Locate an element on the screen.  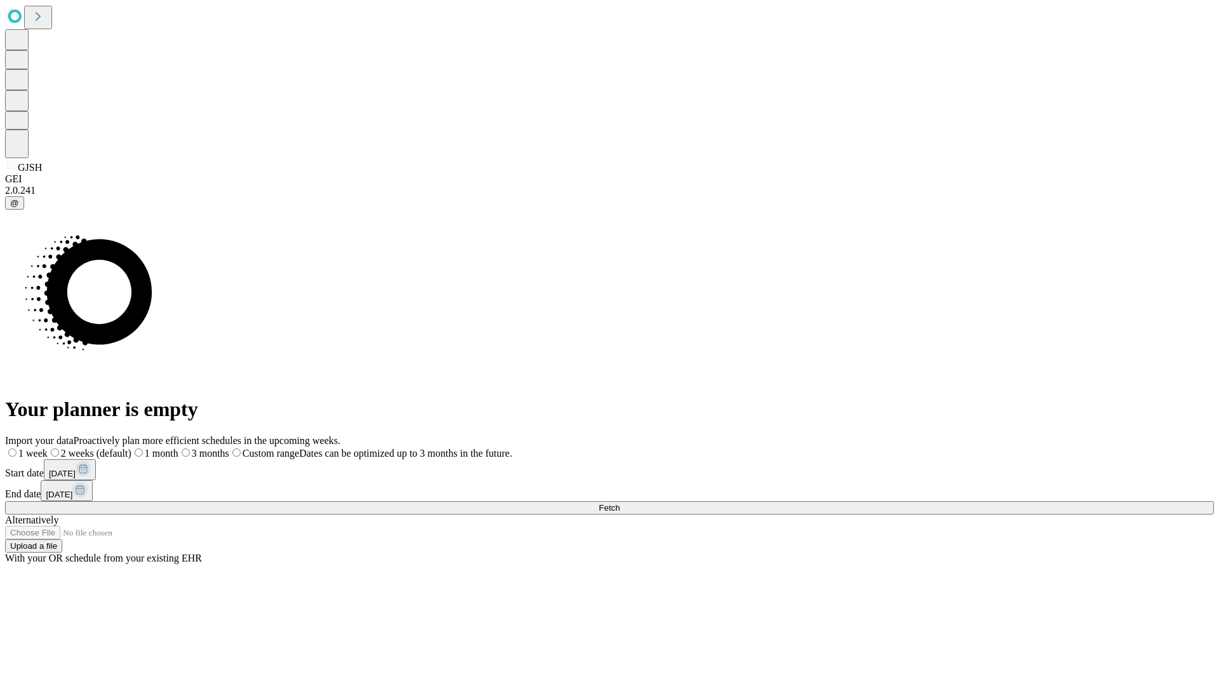
span: Dates can be optimized up to 3 months in the future. is located at coordinates (405, 453).